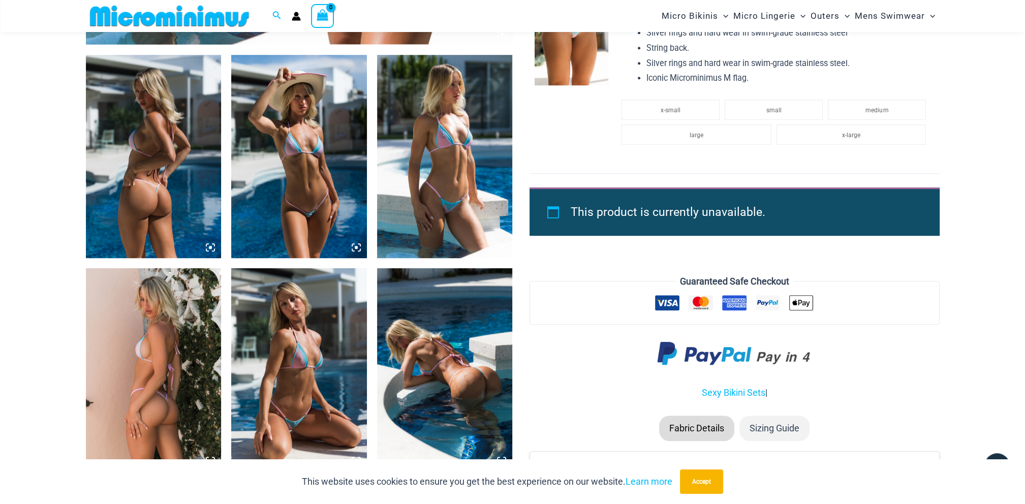 The height and width of the screenshot is (504, 1025). I want to click on a: View Shopping Cart, empty, so click(323, 16).